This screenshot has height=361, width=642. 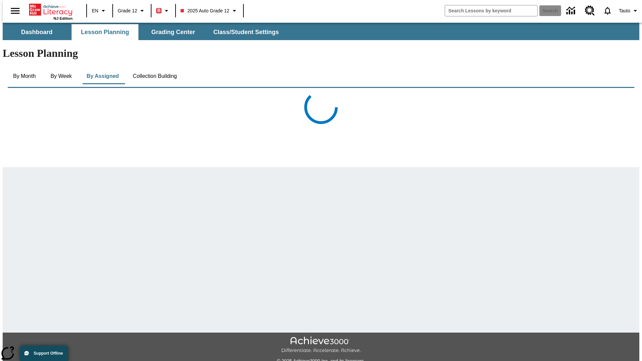 What do you see at coordinates (155, 76) in the screenshot?
I see `button: Collection Building` at bounding box center [155, 76].